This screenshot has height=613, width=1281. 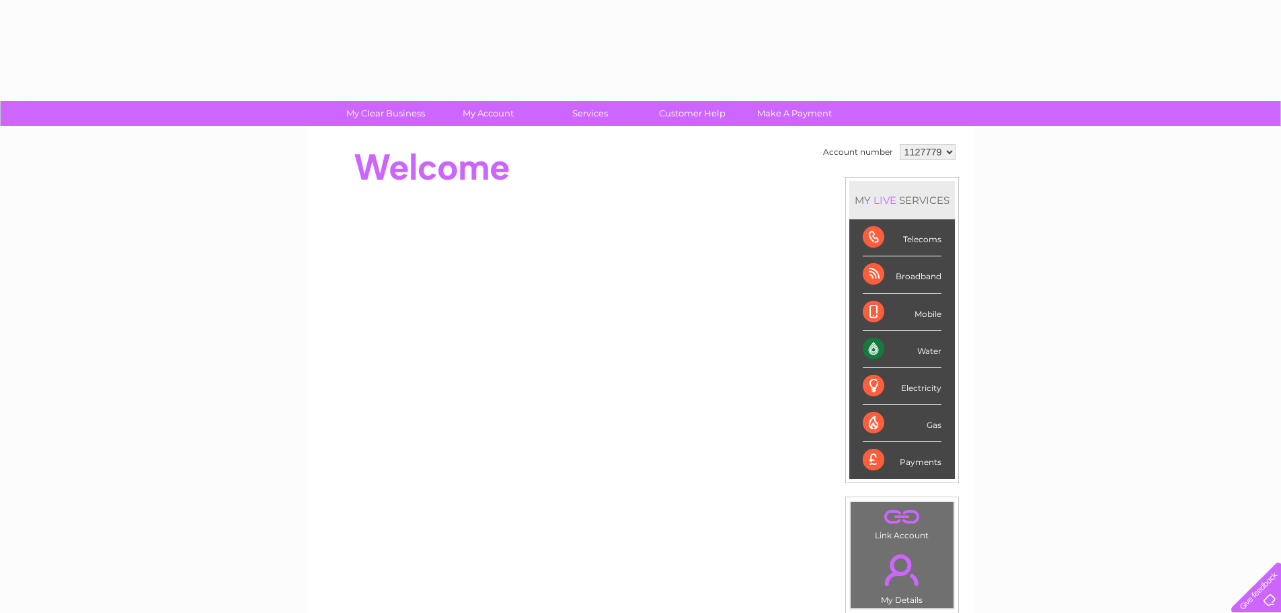 What do you see at coordinates (385, 113) in the screenshot?
I see `a: My Clear Business` at bounding box center [385, 113].